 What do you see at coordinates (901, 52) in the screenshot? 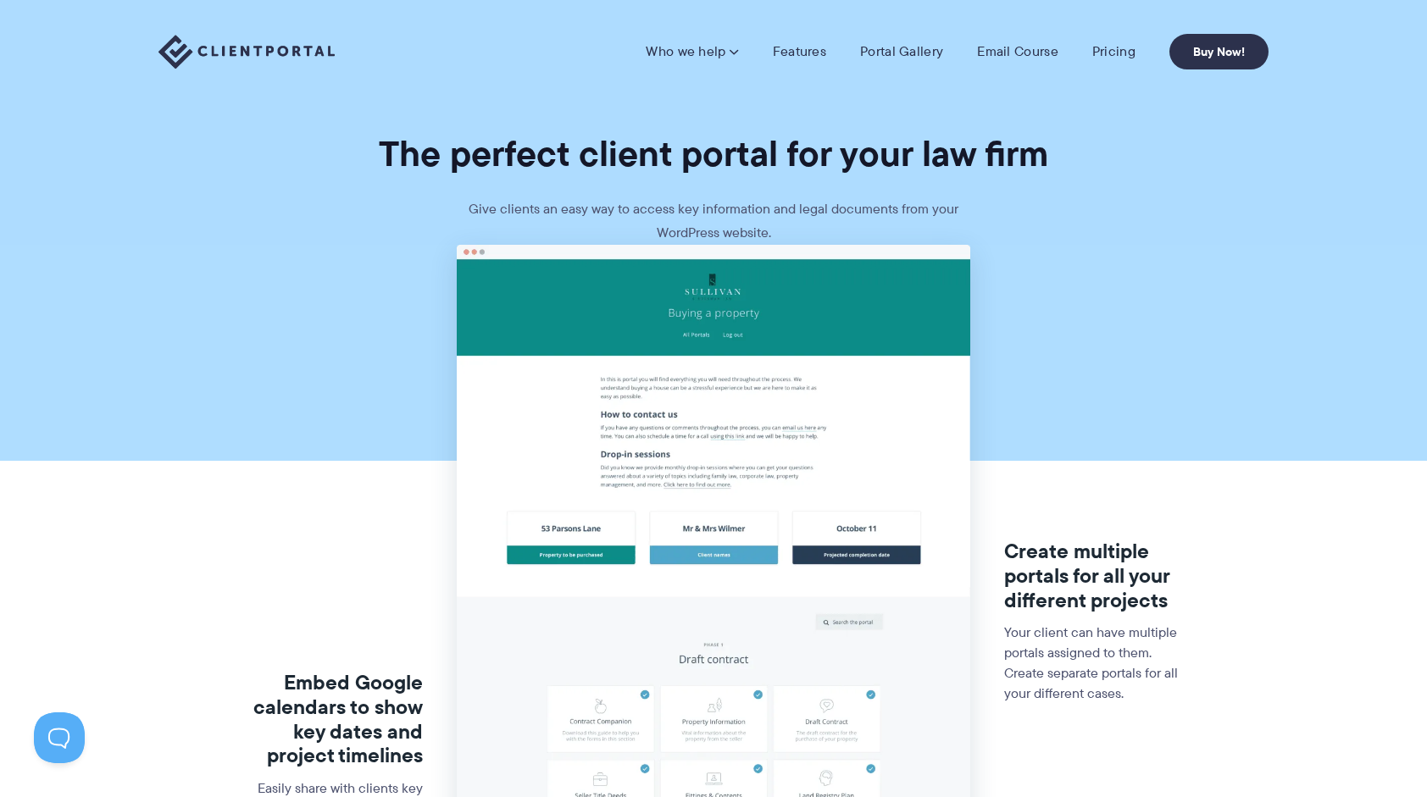
I see `a: Portal Gallery` at bounding box center [901, 52].